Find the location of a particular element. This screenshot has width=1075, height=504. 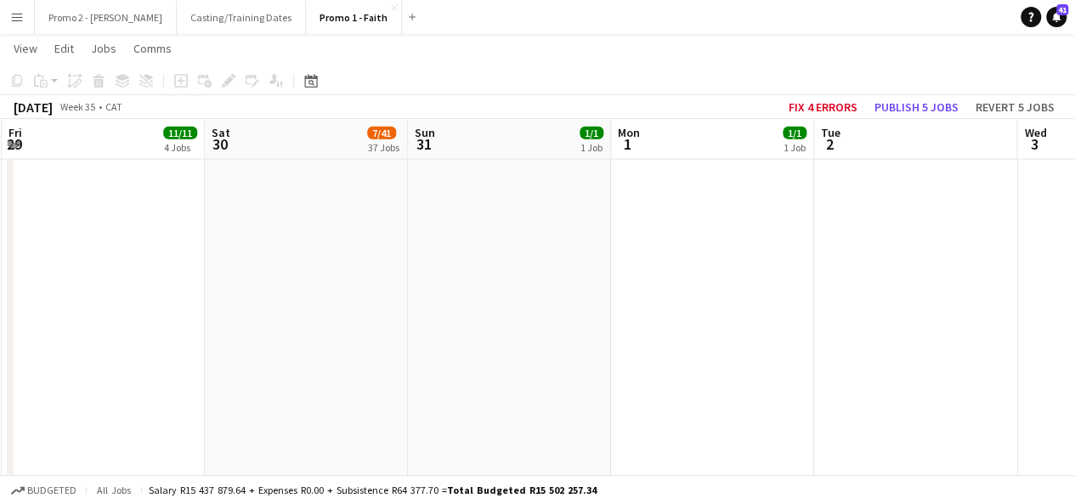

button: Fix 4 errors is located at coordinates (822, 107).